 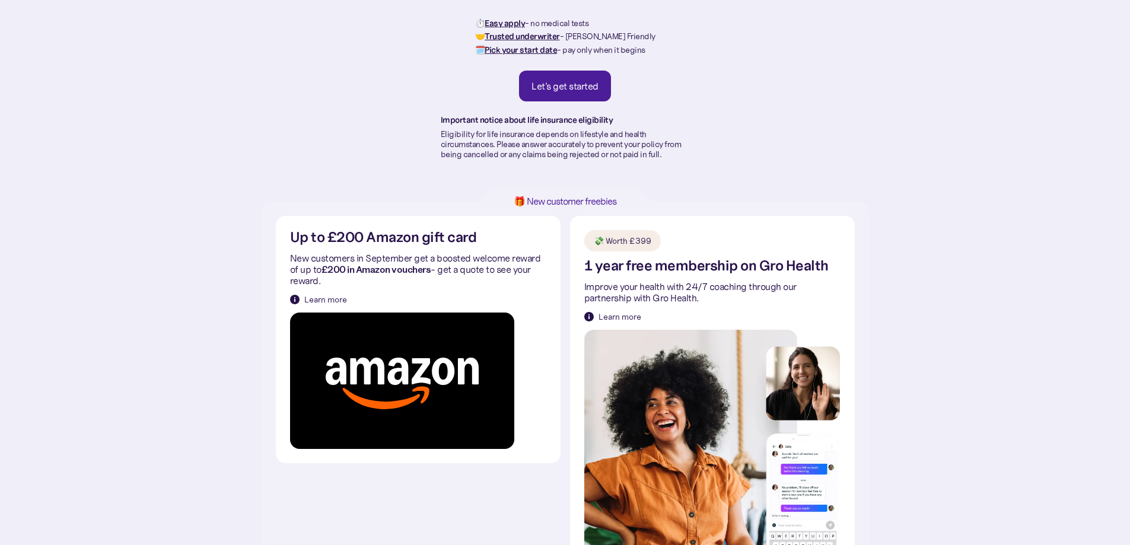 What do you see at coordinates (418, 270) in the screenshot?
I see `p: New customers in September get a boosted welcome reward of up to - get a quote to see your reward.` at bounding box center [418, 270].